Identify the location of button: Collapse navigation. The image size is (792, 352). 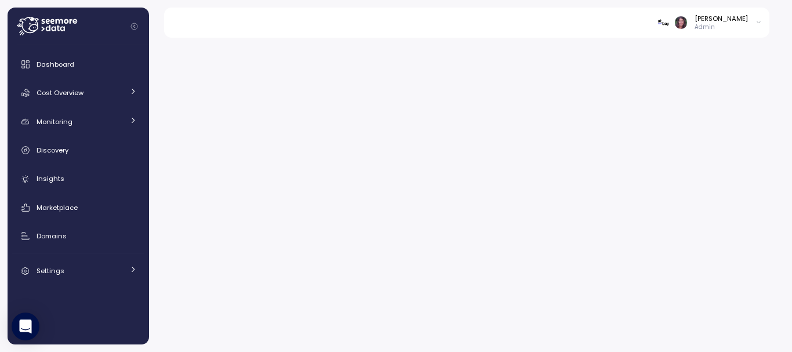
(134, 26).